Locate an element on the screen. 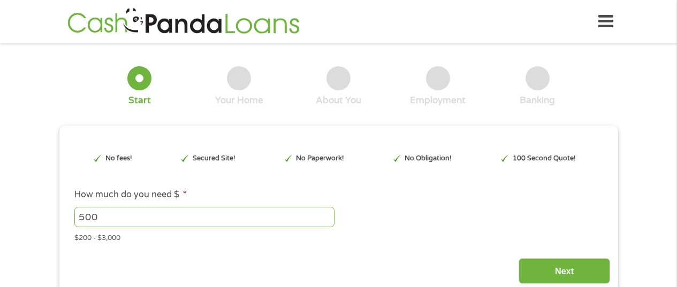  p: Secured Site! is located at coordinates (214, 158).